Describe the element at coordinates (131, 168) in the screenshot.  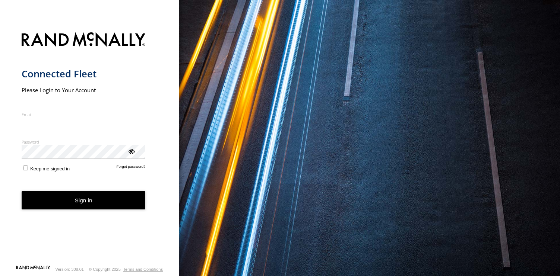
I see `a: Forgot password?` at that location.